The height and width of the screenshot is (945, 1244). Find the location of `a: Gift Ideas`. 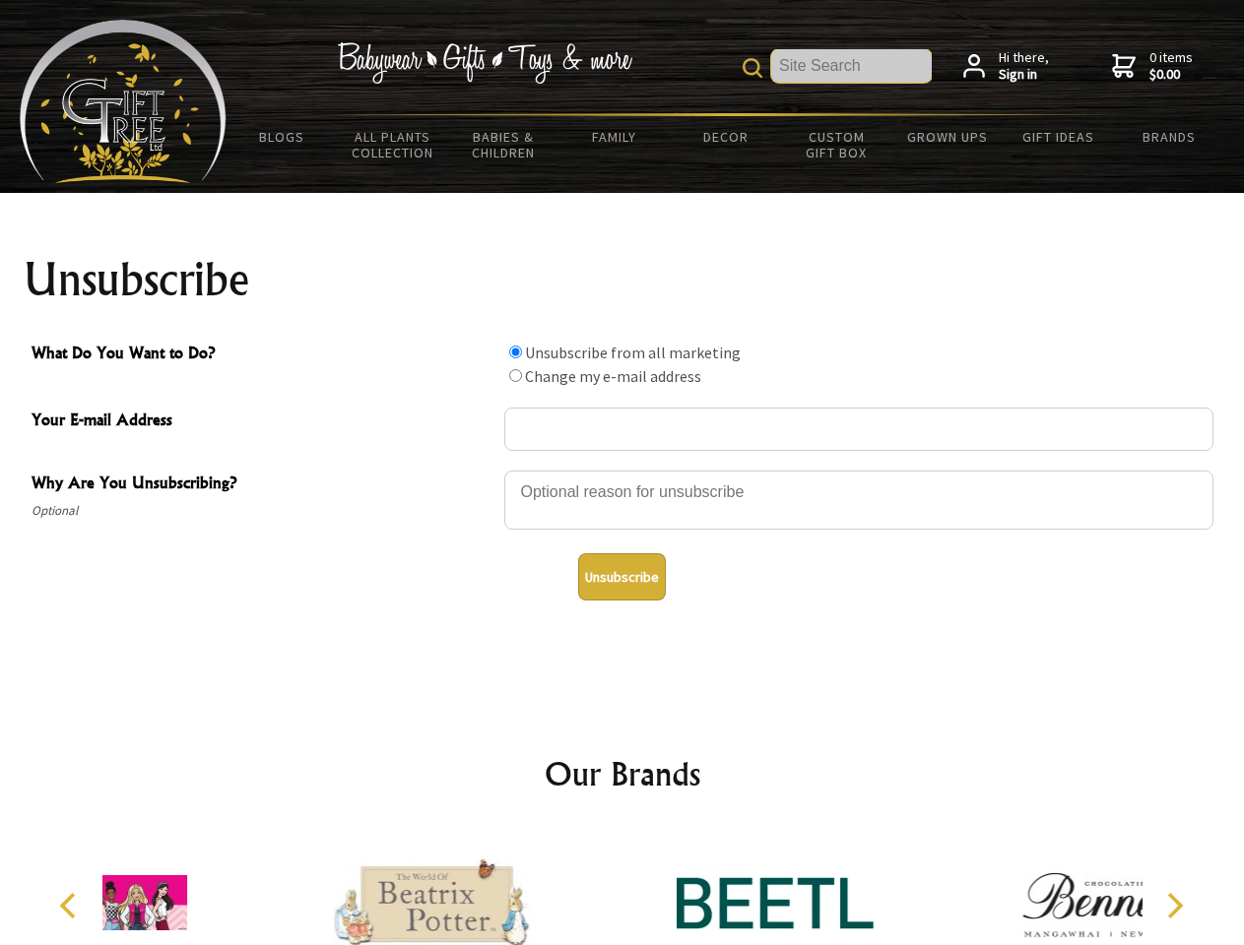

a: Gift Ideas is located at coordinates (1058, 137).